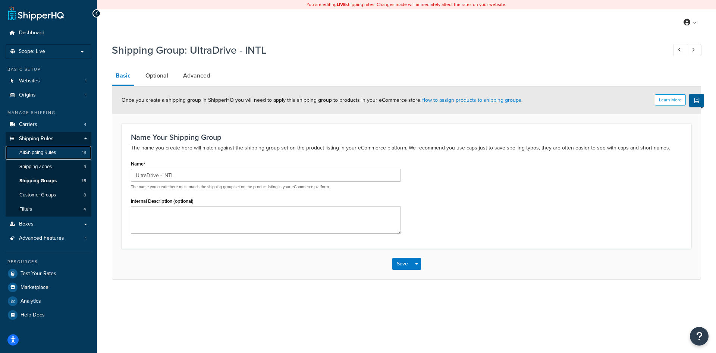 Image resolution: width=716 pixels, height=353 pixels. What do you see at coordinates (84, 181) in the screenshot?
I see `span: 15` at bounding box center [84, 181].